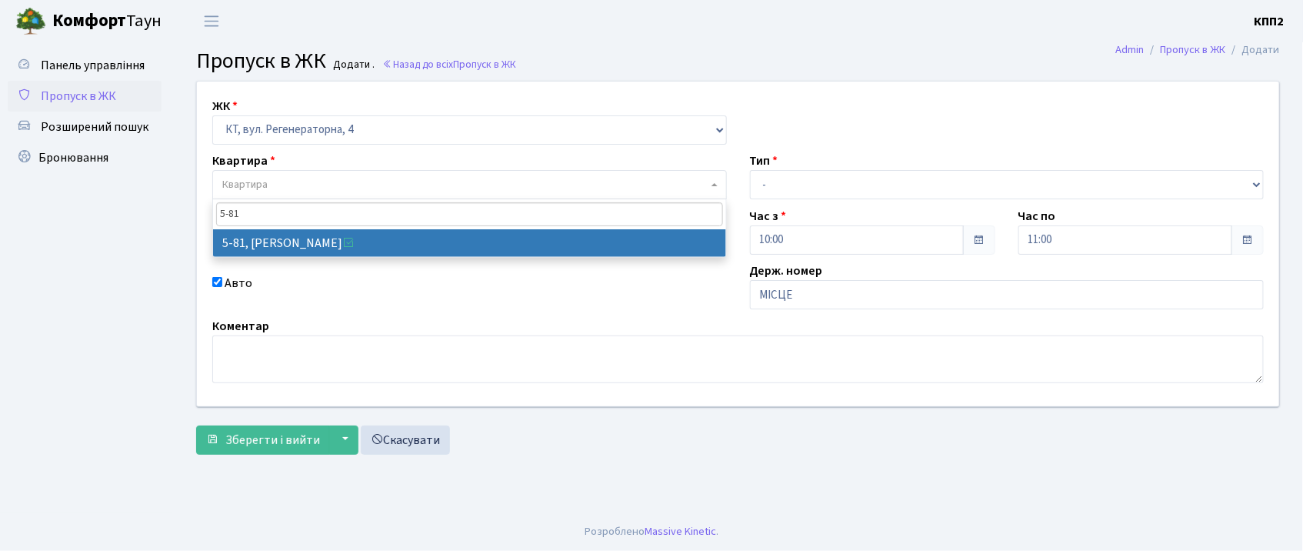 The width and height of the screenshot is (1303, 551). I want to click on a: Панель управління, so click(85, 65).